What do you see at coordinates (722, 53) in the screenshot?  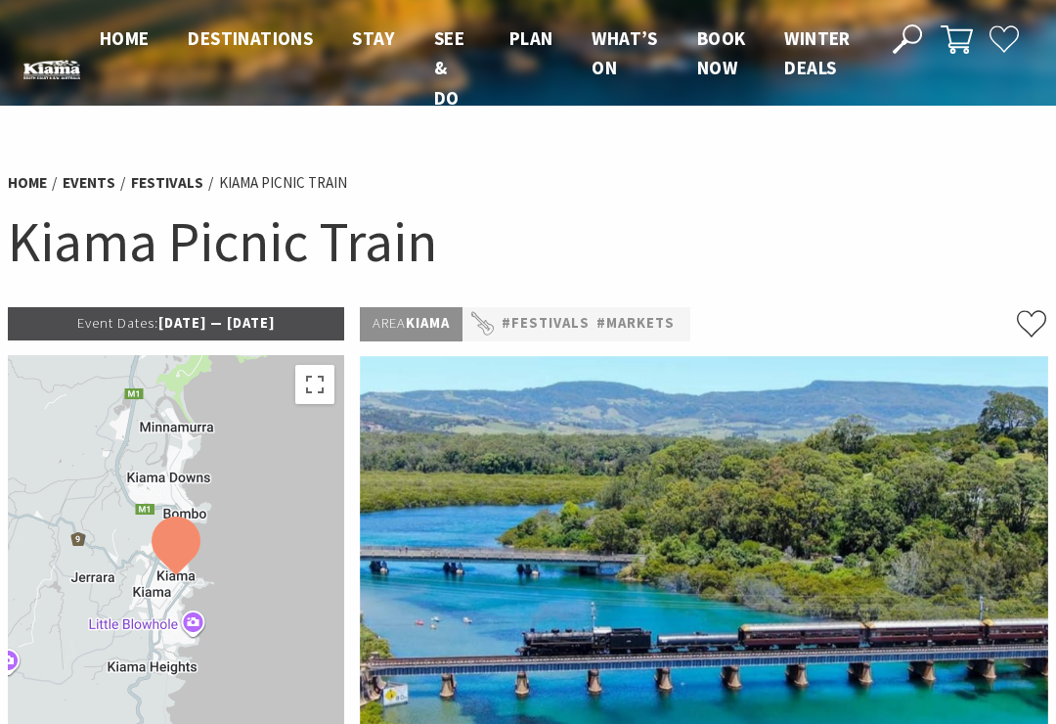 I see `span: Book now` at bounding box center [722, 53].